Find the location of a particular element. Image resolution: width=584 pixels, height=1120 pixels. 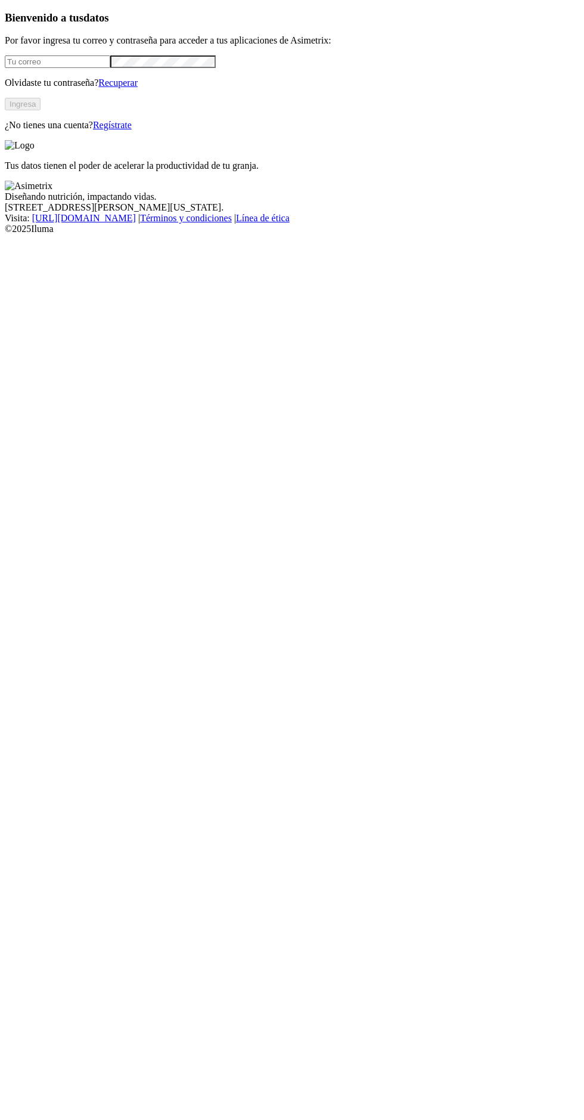

h3: Bienvenido a tus is located at coordinates (292, 18).